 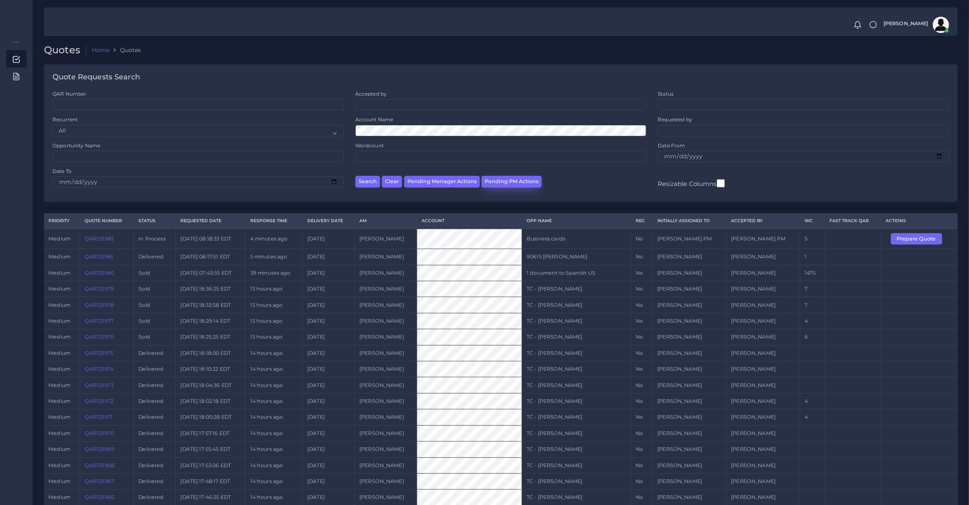 What do you see at coordinates (99, 369) in the screenshot?
I see `a: QAR123974` at bounding box center [99, 369].